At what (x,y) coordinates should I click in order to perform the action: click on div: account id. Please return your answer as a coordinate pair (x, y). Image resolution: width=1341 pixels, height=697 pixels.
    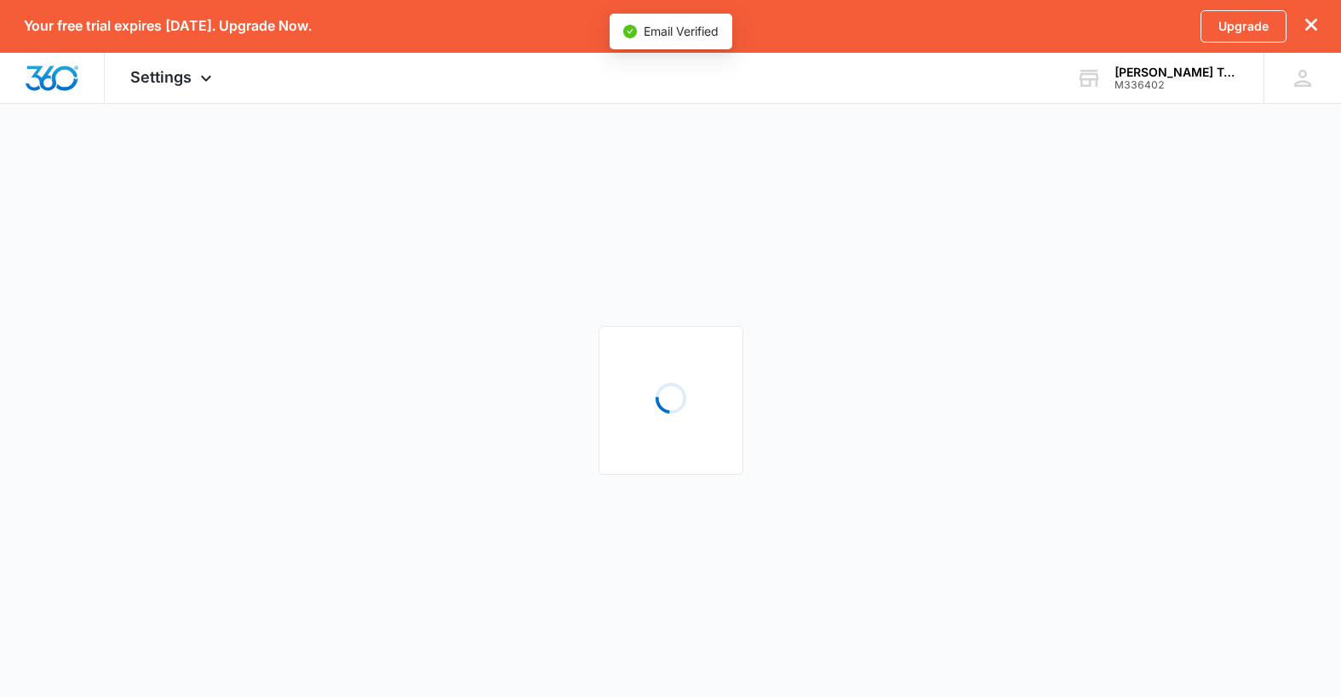
    Looking at the image, I should click on (1177, 85).